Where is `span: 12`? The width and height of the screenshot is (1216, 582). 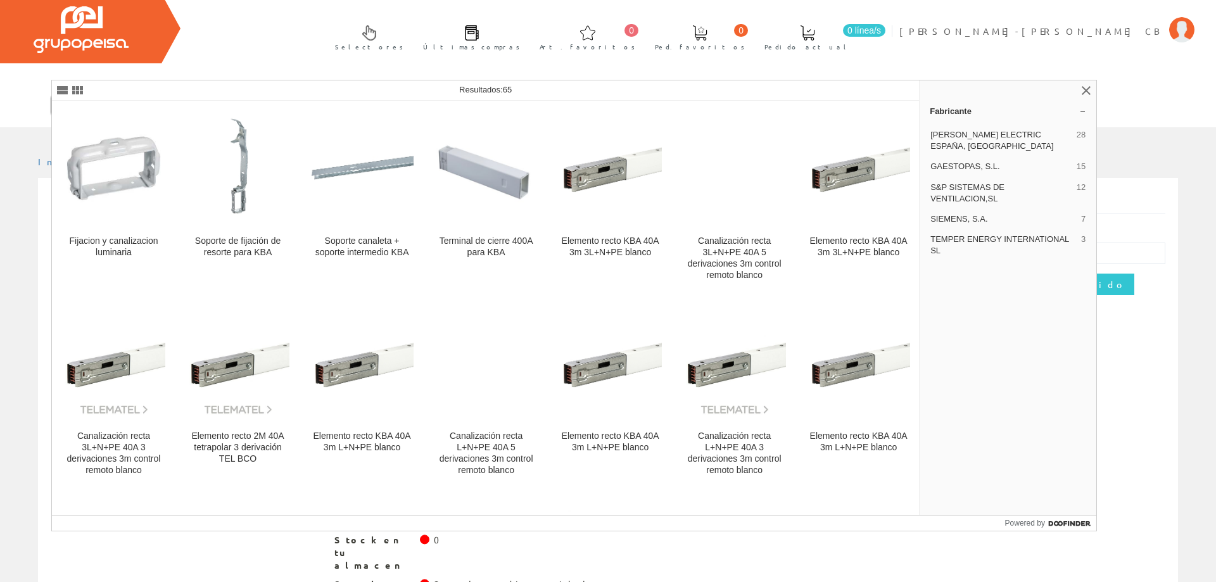 span: 12 is located at coordinates (1081, 193).